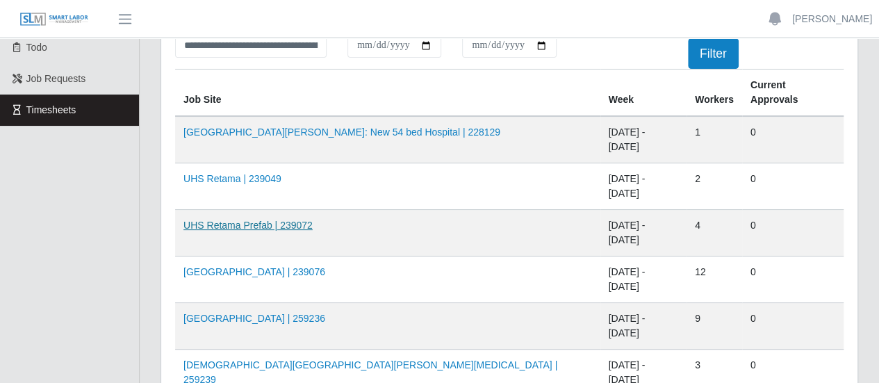 The height and width of the screenshot is (383, 879). What do you see at coordinates (248, 225) in the screenshot?
I see `a: UHS Retama Prefab | 239072` at bounding box center [248, 225].